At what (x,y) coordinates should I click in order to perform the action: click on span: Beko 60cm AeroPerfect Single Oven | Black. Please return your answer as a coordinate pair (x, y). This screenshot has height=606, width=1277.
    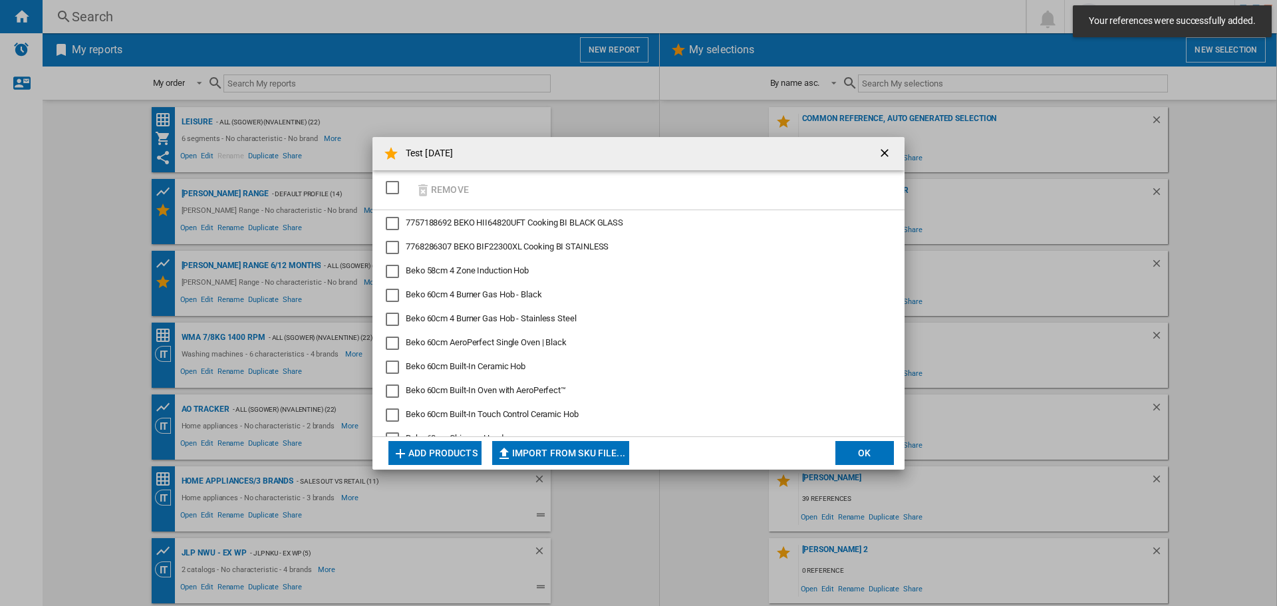
    Looking at the image, I should click on (486, 342).